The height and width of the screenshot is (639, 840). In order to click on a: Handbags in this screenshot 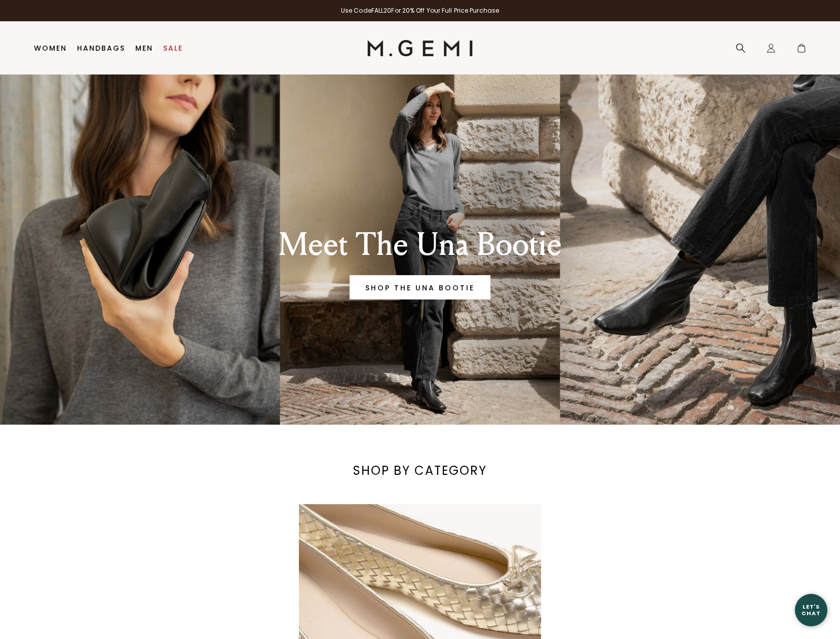, I will do `click(101, 48)`.